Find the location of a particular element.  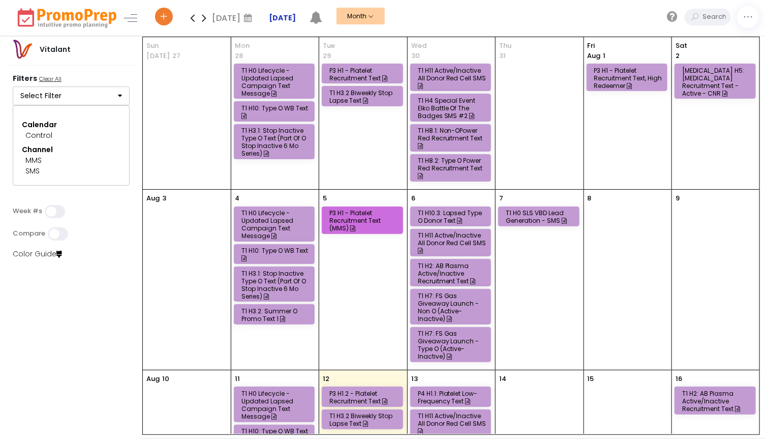

div: Control is located at coordinates (71, 135).